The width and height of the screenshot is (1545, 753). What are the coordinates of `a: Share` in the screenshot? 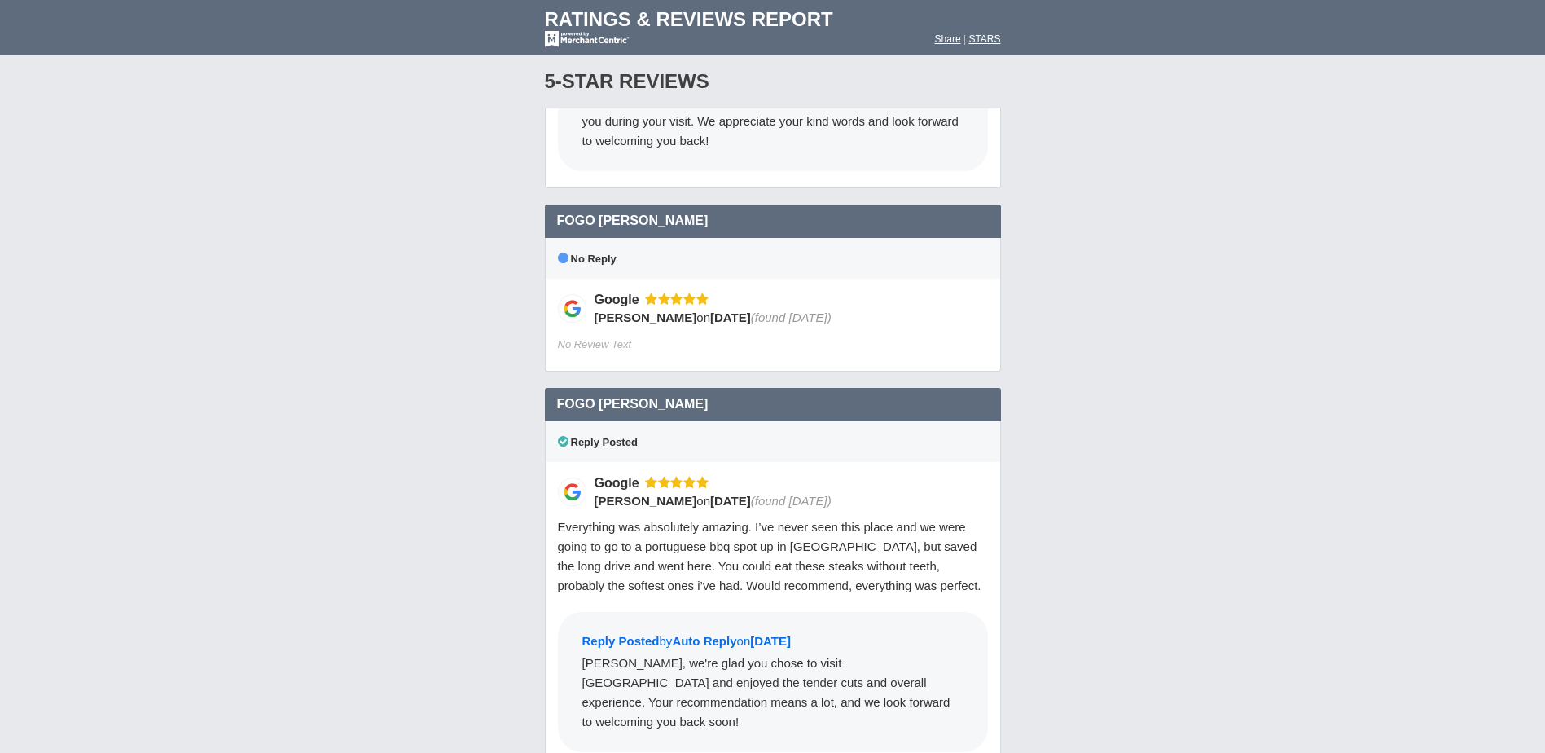 It's located at (948, 39).